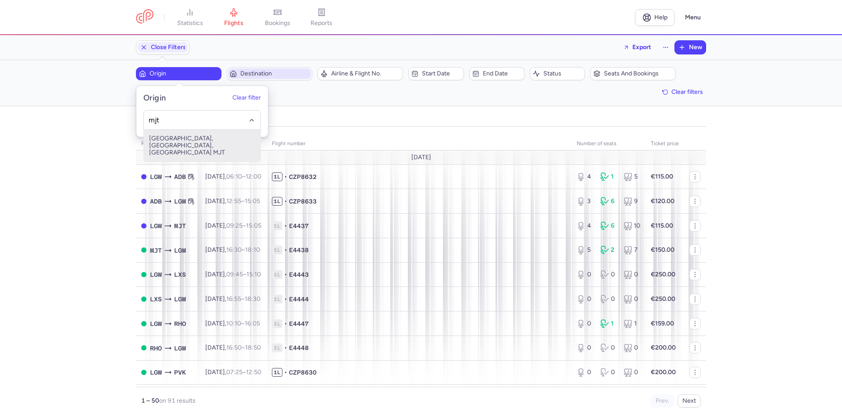 This screenshot has width=842, height=418. I want to click on button: New, so click(690, 47).